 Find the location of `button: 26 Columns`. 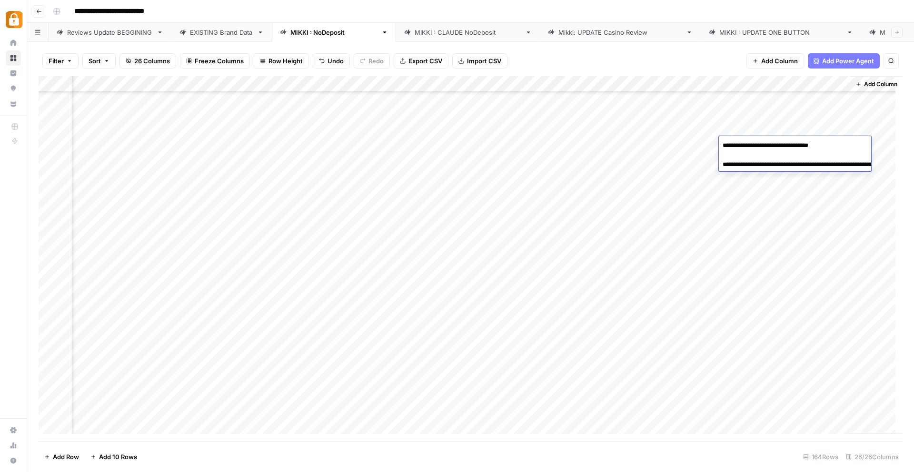

button: 26 Columns is located at coordinates (148, 61).